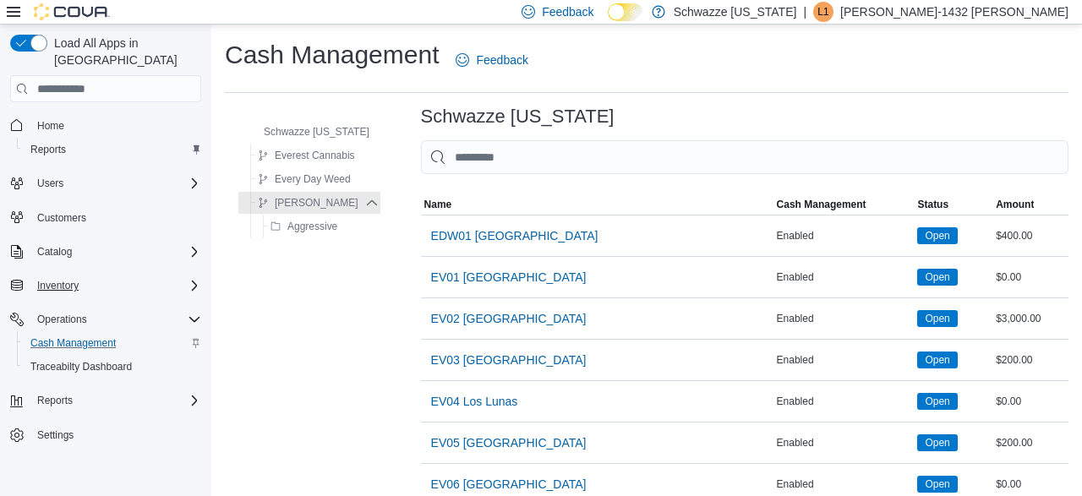 The width and height of the screenshot is (1082, 496). Describe the element at coordinates (62, 218) in the screenshot. I see `a: Customers` at that location.